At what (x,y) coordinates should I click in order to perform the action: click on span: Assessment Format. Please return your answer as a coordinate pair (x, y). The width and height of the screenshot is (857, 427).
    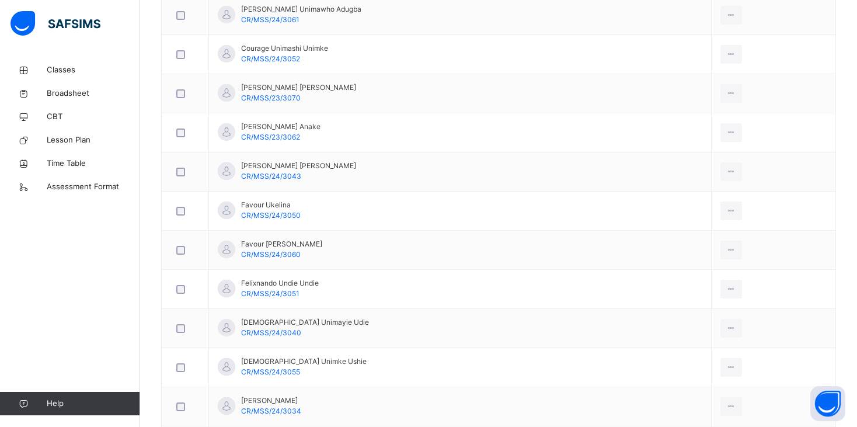
    Looking at the image, I should click on (93, 187).